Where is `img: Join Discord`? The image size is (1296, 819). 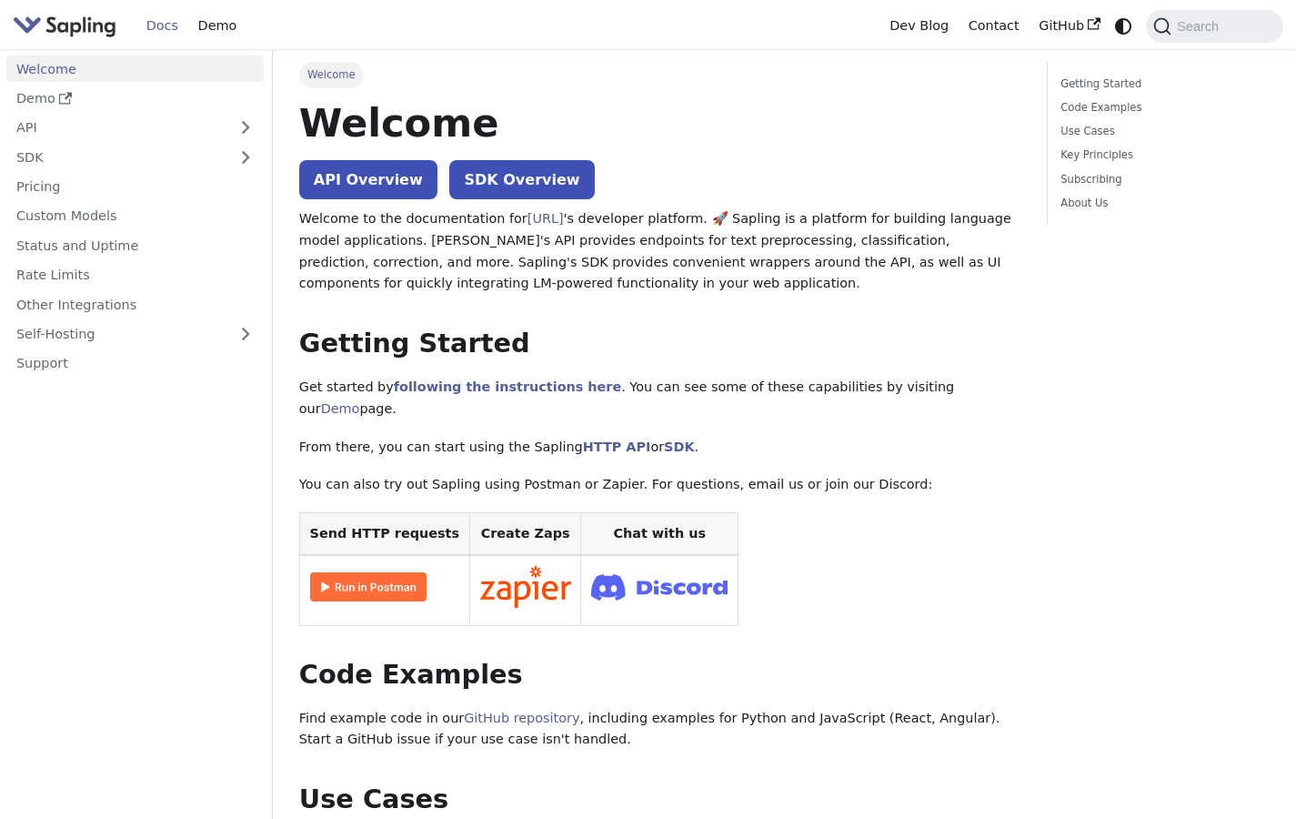 img: Join Discord is located at coordinates (660, 587).